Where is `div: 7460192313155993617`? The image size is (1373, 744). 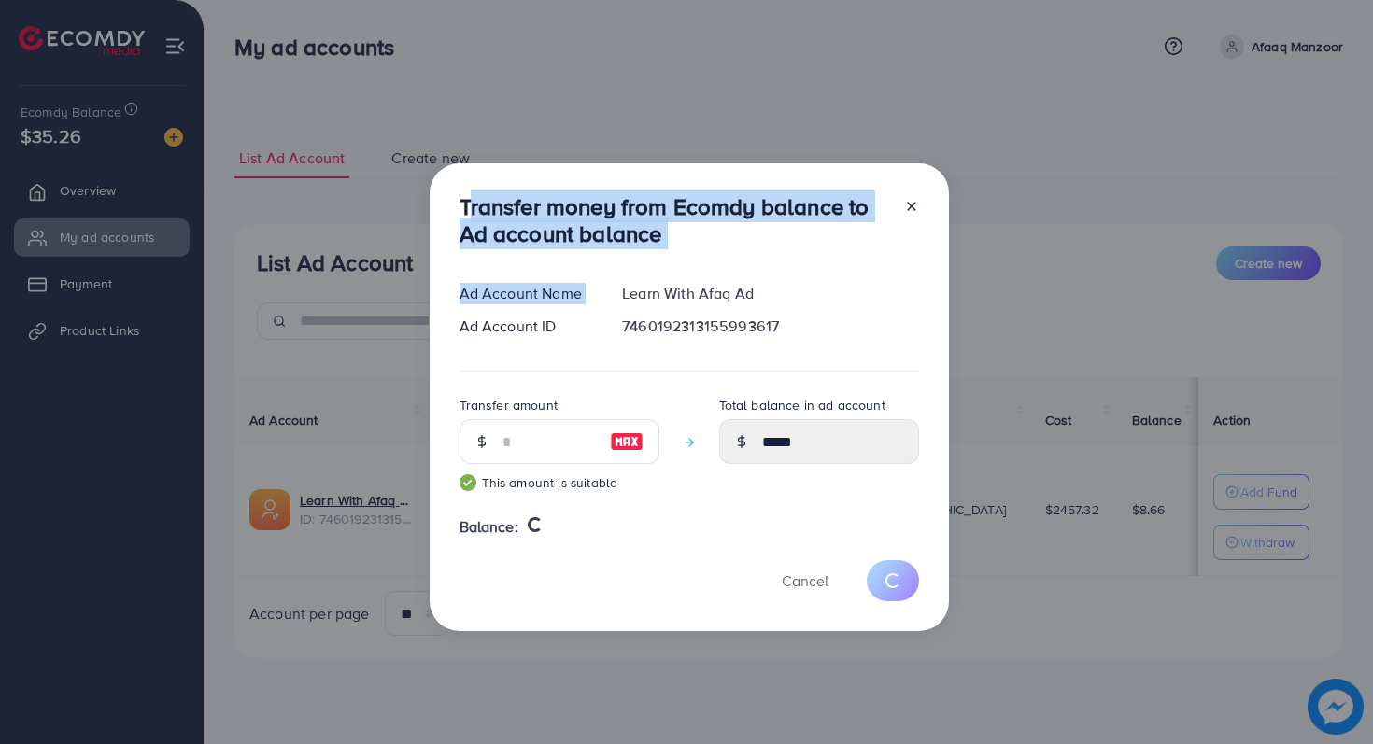
div: 7460192313155993617 is located at coordinates (770, 326).